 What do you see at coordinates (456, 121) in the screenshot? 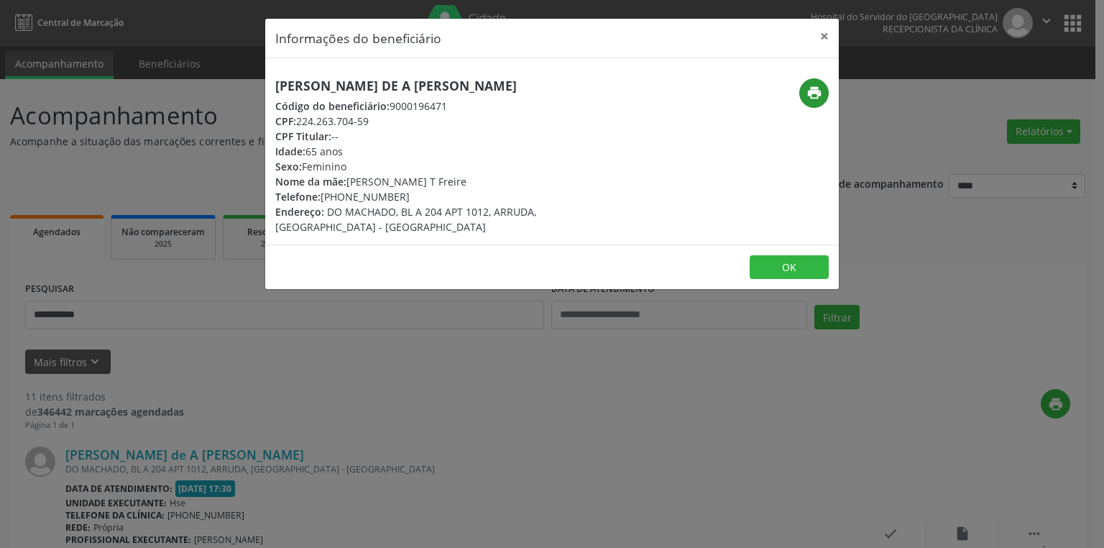
I see `div: 224.263.704-59` at bounding box center [456, 121].